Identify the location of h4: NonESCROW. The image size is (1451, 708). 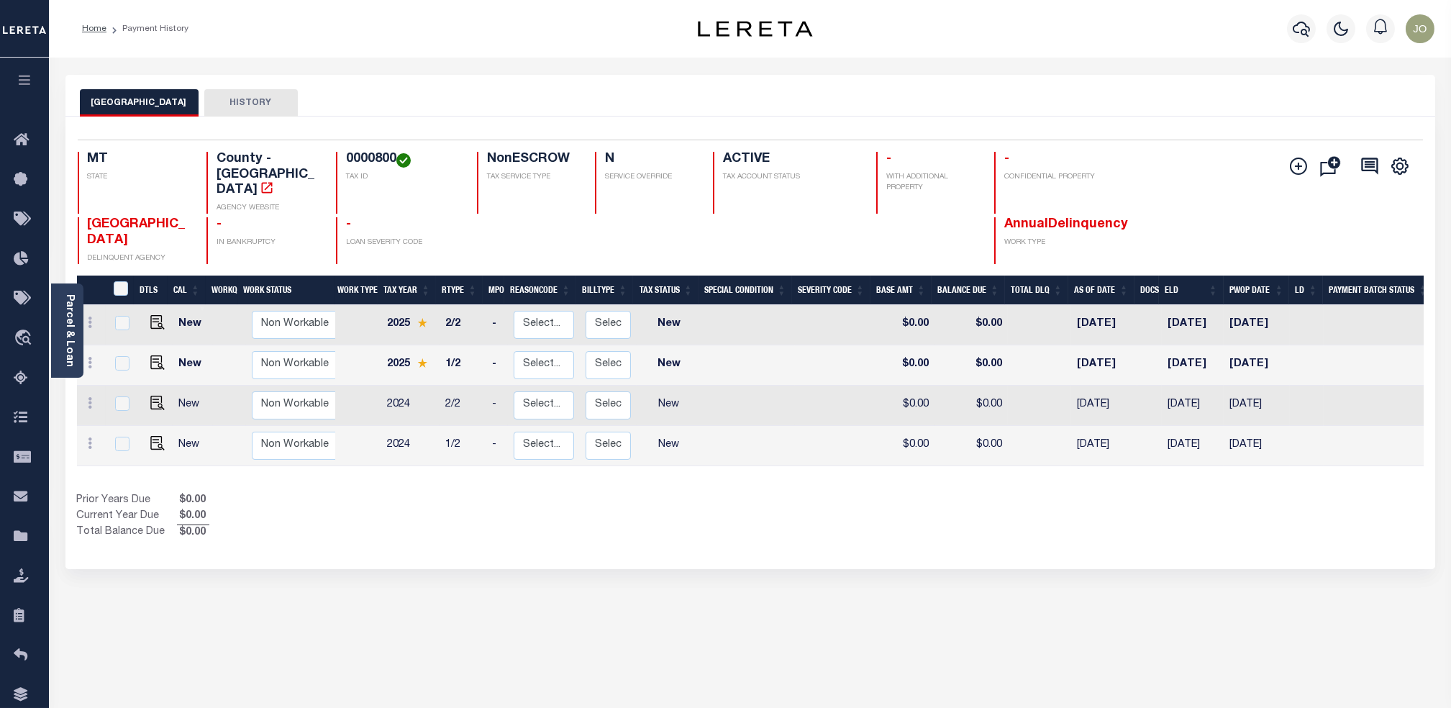
(532, 160).